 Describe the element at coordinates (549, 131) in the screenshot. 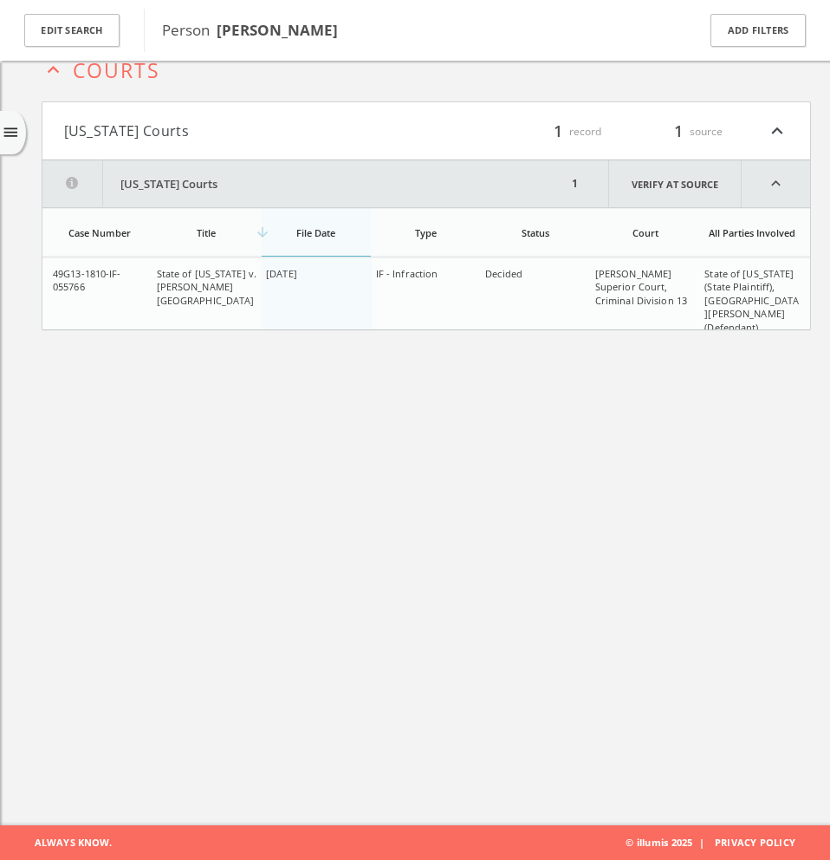

I see `div: record` at that location.